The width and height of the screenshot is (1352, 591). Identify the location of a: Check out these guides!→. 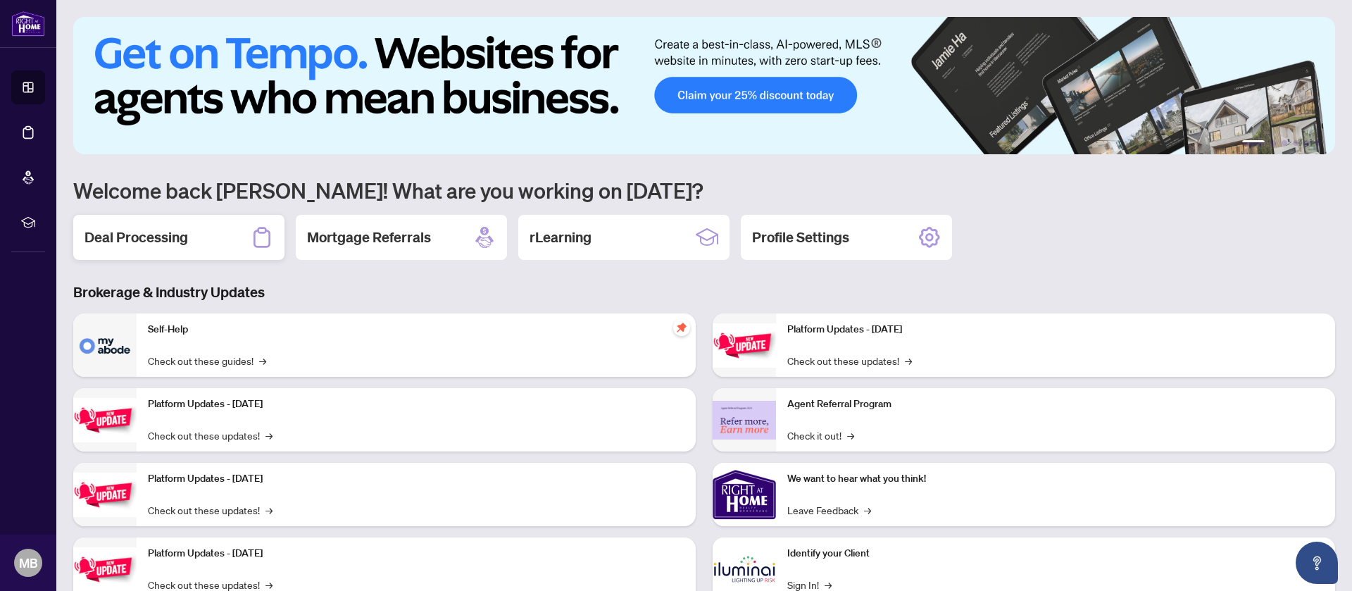
(207, 361).